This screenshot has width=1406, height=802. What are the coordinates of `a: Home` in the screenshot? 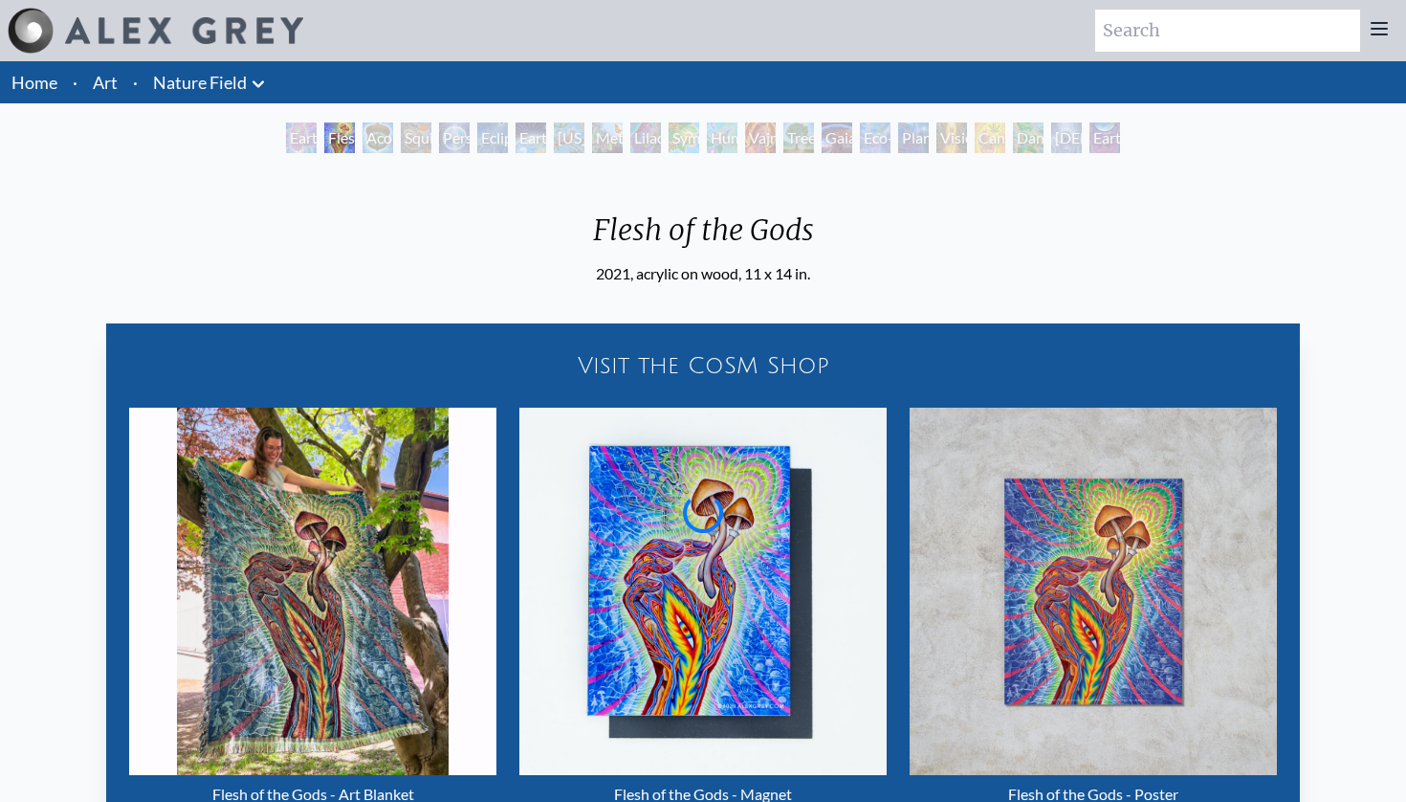 It's located at (34, 82).